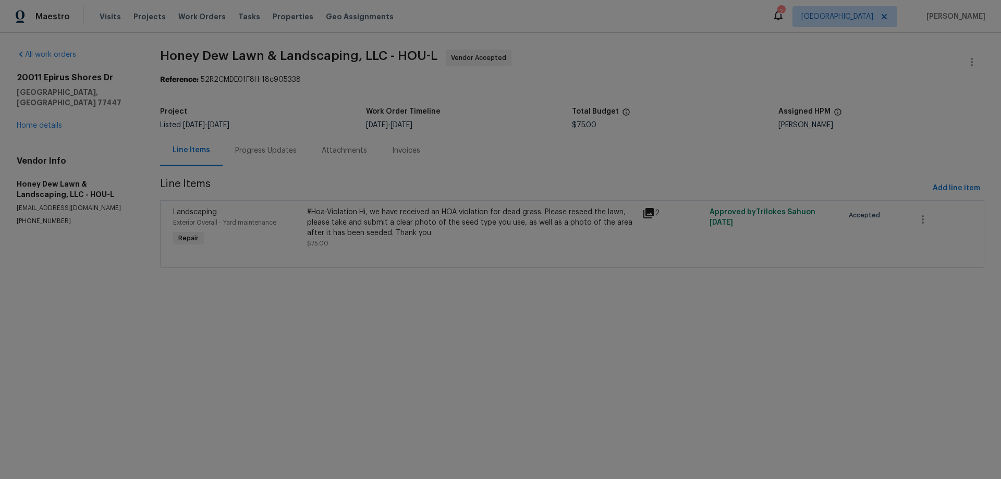  I want to click on span: Approved by Trilokes Sahu on, so click(762, 217).